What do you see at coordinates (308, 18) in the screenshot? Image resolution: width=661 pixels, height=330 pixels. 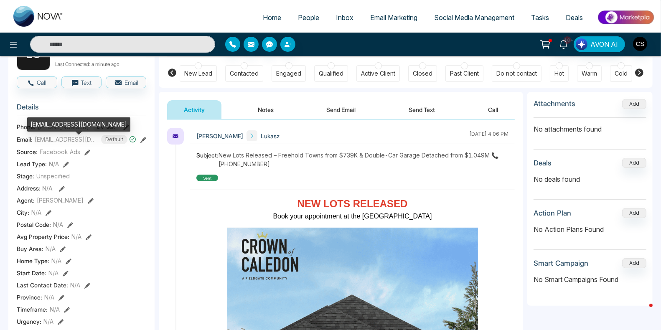 I see `a: People` at bounding box center [308, 18].